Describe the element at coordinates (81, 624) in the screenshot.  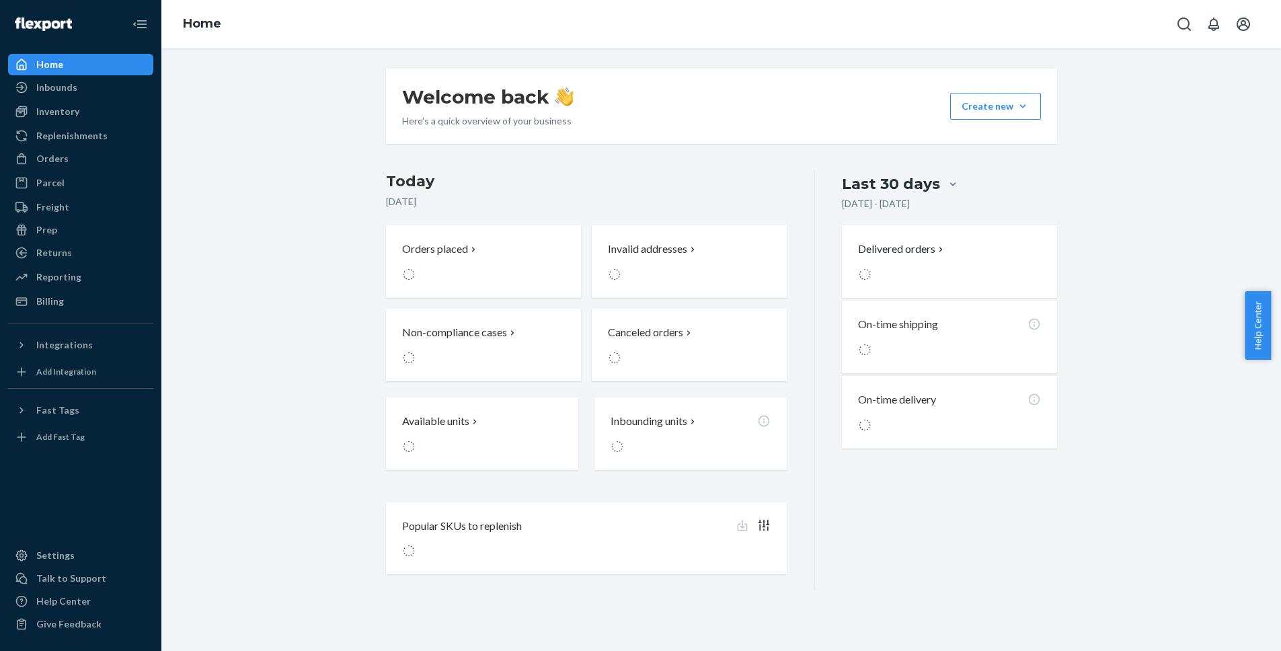
I see `button: Give Feedback` at that location.